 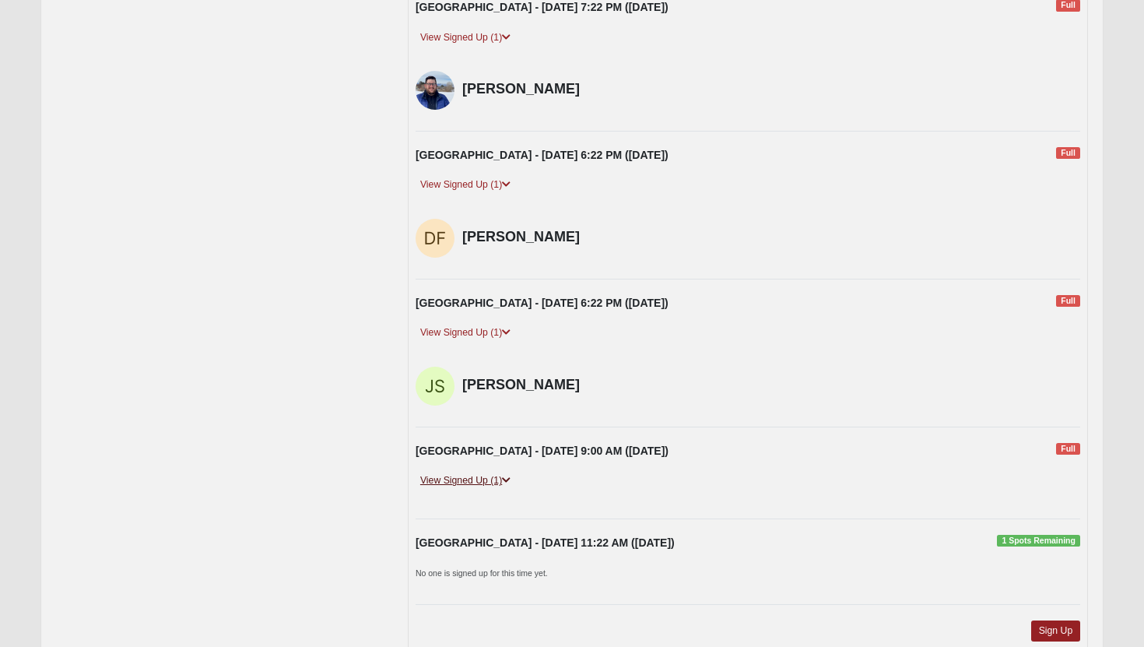 I want to click on a: Sign Up, so click(x=1056, y=630).